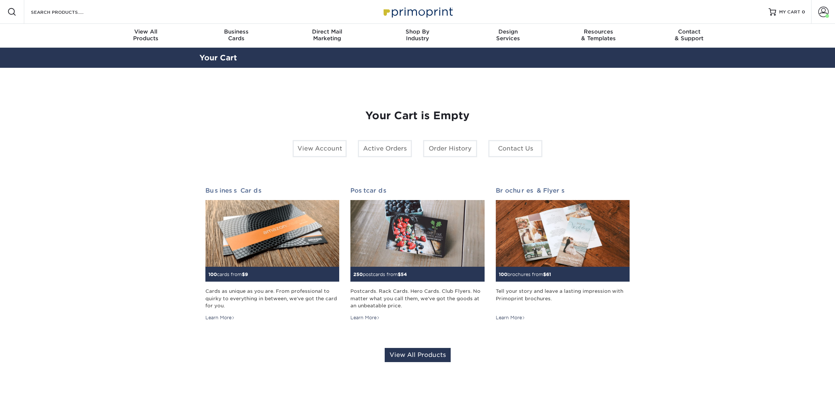 The width and height of the screenshot is (835, 396). I want to click on div: Postcards. Rack Cards. Hero Cards. Club Flyers. No matter what you call them, we've got the goods..., so click(417, 299).